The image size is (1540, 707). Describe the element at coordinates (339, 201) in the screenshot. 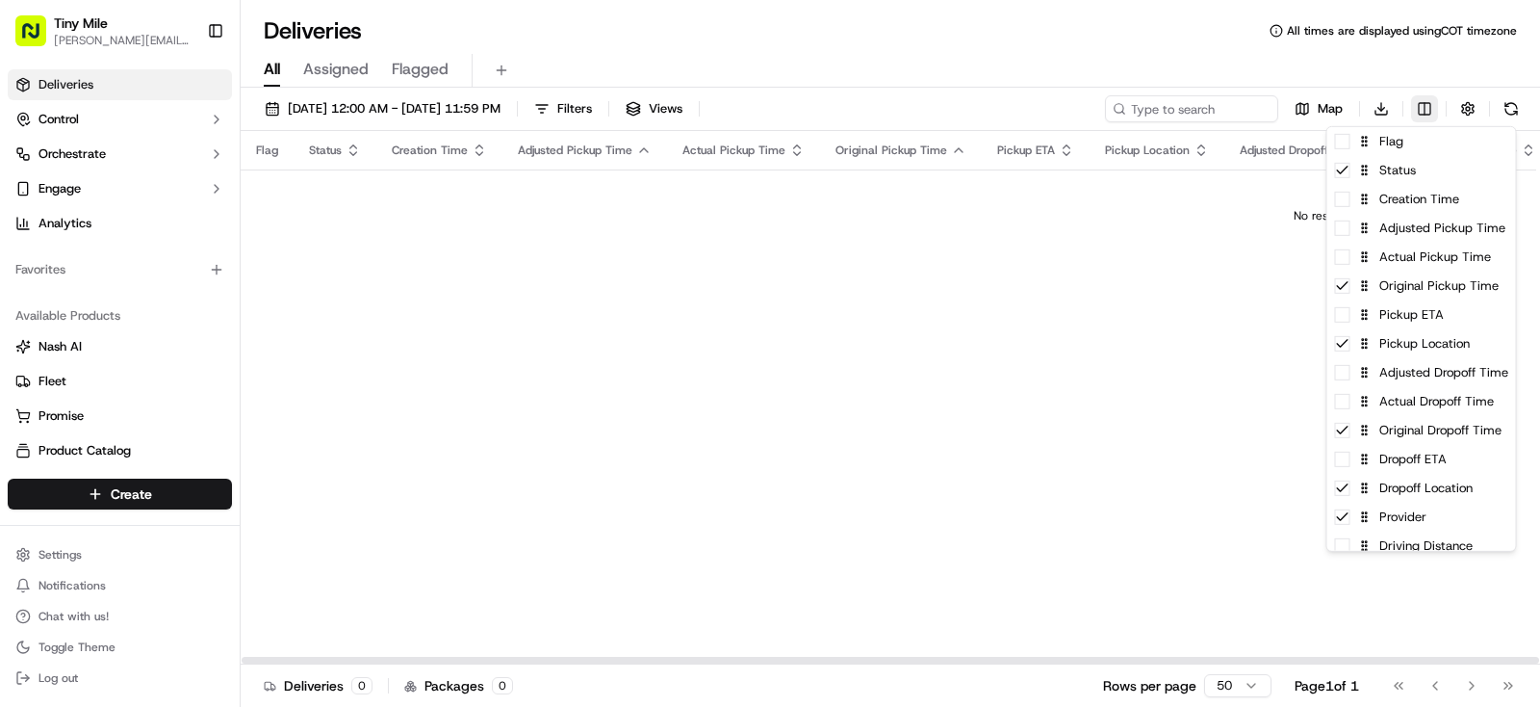

I see `button: Start new chat` at that location.